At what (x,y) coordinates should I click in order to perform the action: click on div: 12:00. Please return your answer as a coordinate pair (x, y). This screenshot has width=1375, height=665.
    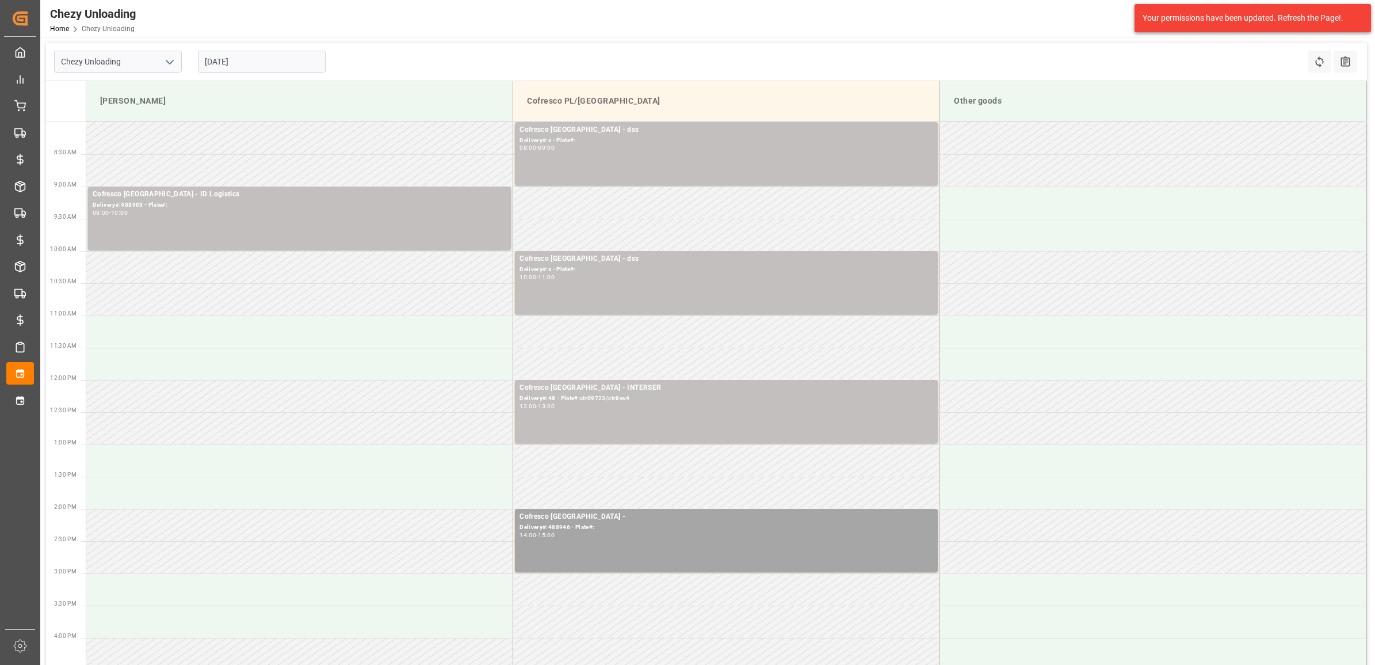
    Looking at the image, I should click on (528, 406).